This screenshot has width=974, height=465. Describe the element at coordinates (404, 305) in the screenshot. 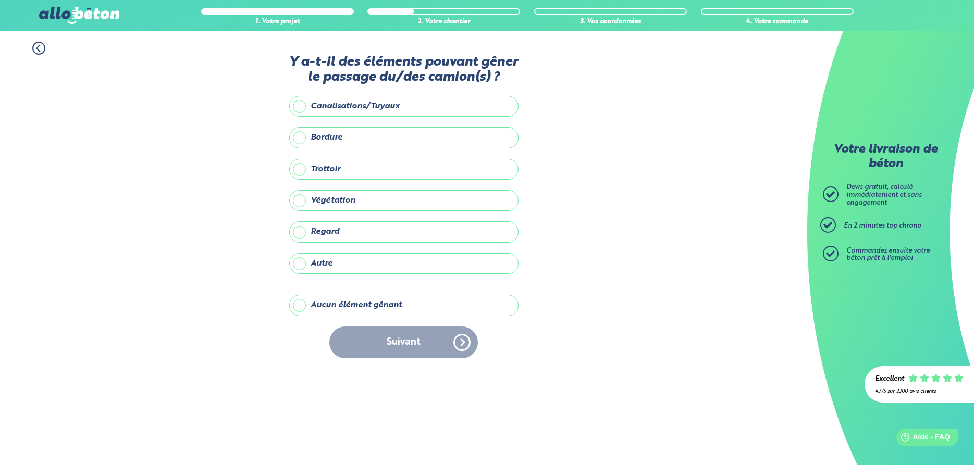

I see `label: Aucun élément gênant` at that location.